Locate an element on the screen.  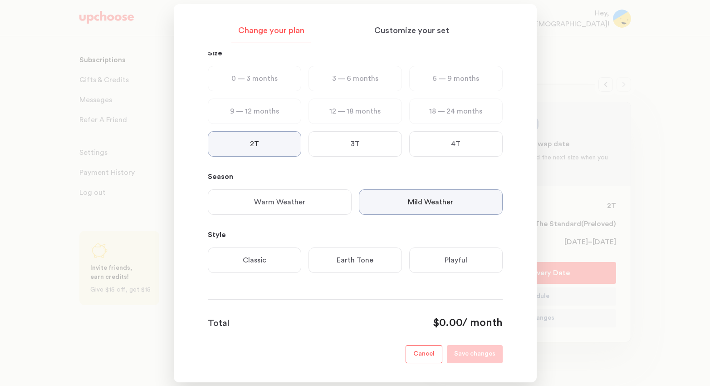
span: $0.00 is located at coordinates (447, 322).